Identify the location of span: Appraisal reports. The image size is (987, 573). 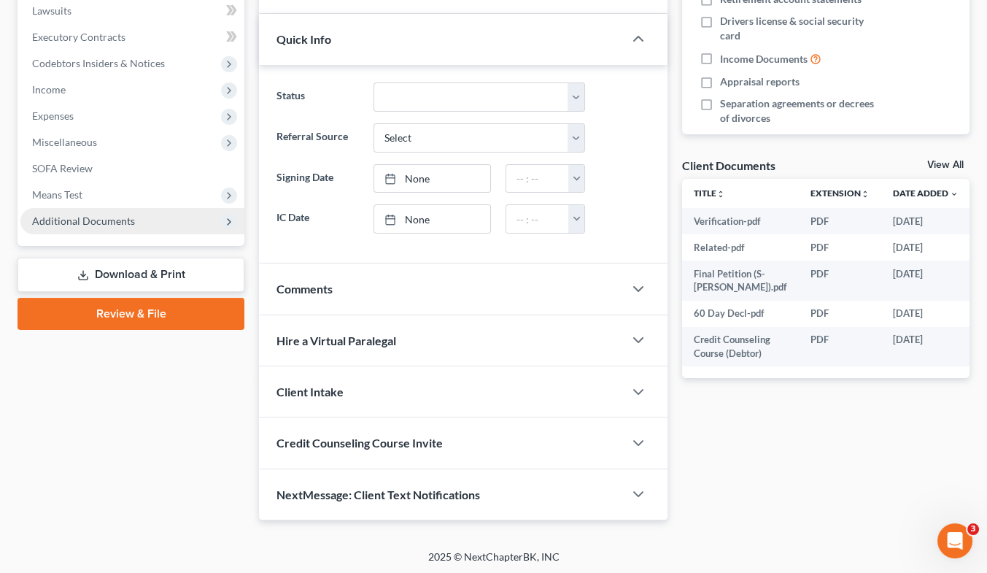
(760, 82).